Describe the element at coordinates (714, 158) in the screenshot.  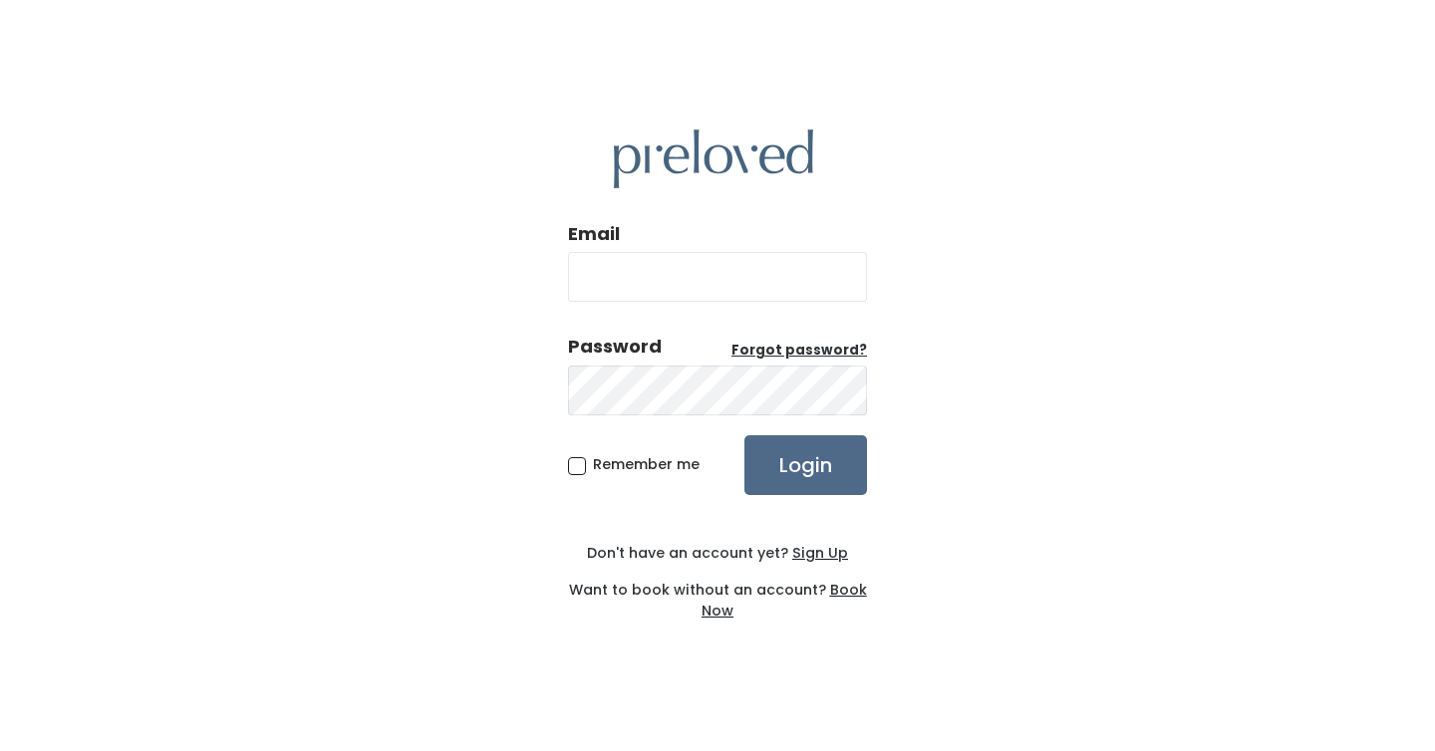
I see `img: preloved logo` at that location.